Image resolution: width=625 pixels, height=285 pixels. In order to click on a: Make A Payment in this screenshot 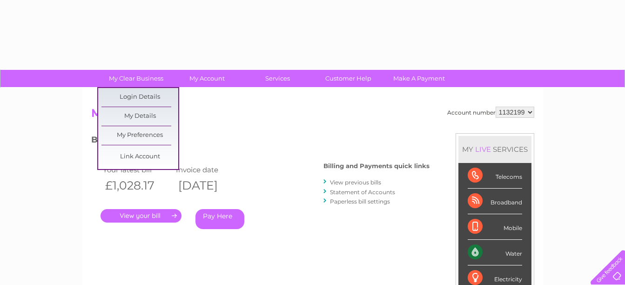, I will do `click(419, 78)`.